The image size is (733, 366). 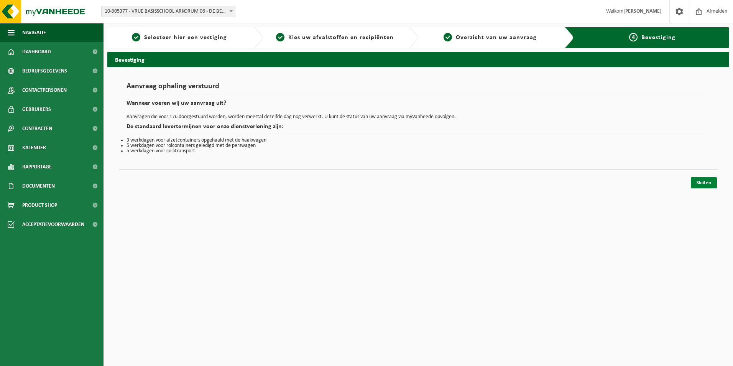 What do you see at coordinates (37, 129) in the screenshot?
I see `span: Contracten` at bounding box center [37, 129].